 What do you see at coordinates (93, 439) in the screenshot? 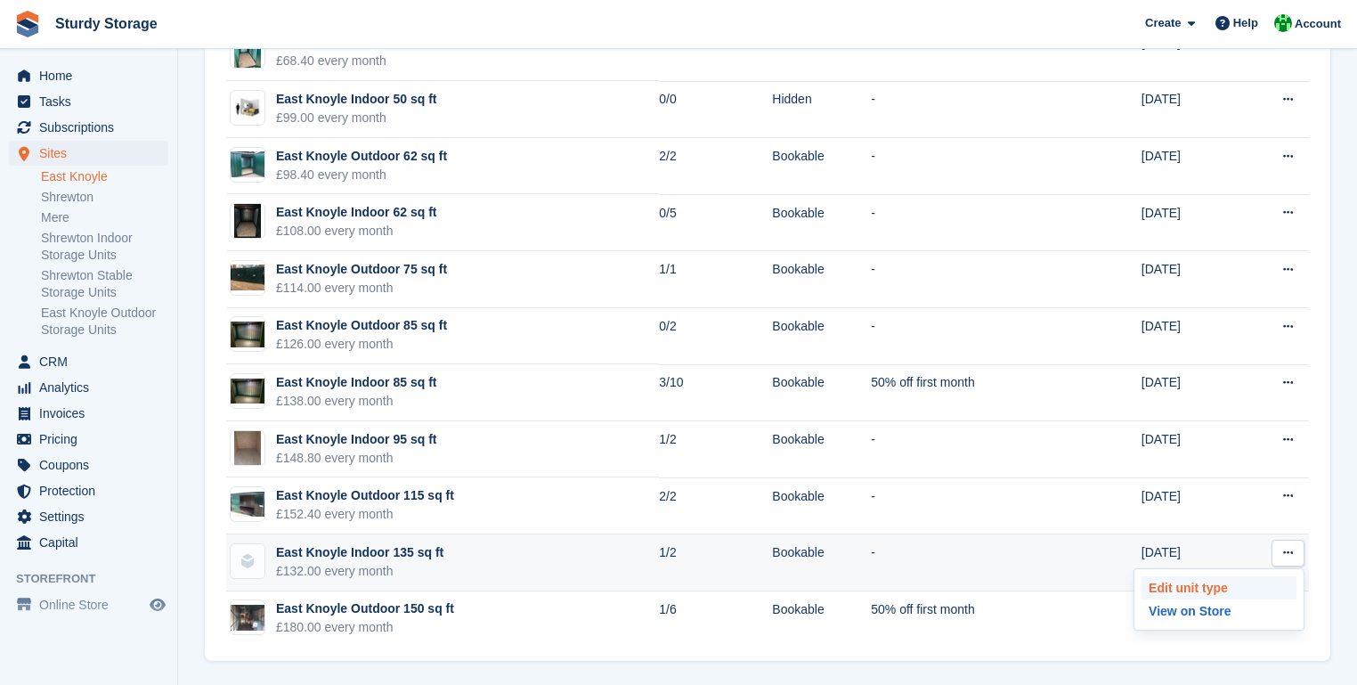
I see `span: Pricing` at bounding box center [93, 439].